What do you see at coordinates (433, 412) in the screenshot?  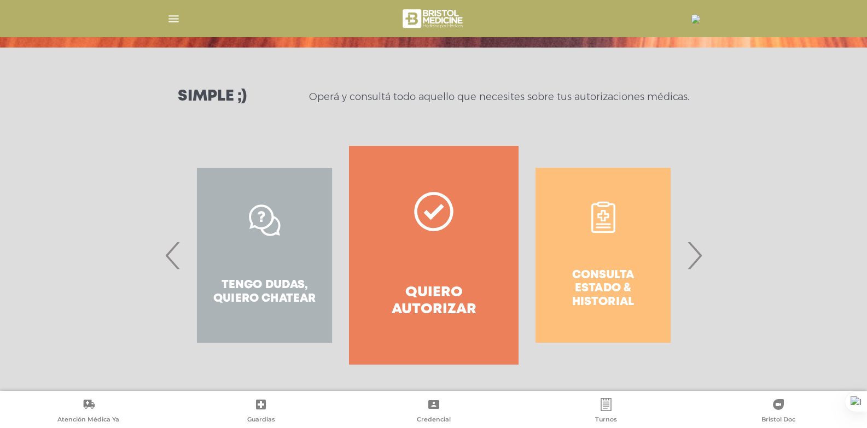 I see `a: Credencial` at bounding box center [433, 412].